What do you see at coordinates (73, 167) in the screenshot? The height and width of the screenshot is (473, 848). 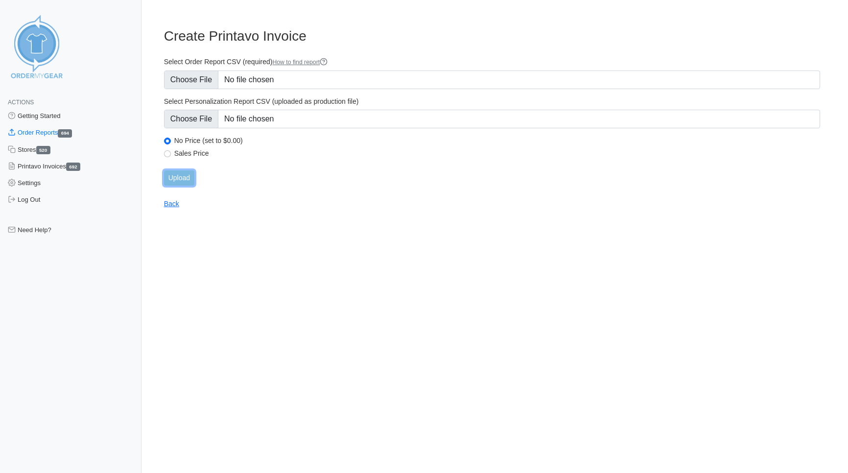 I see `span: 692` at bounding box center [73, 167].